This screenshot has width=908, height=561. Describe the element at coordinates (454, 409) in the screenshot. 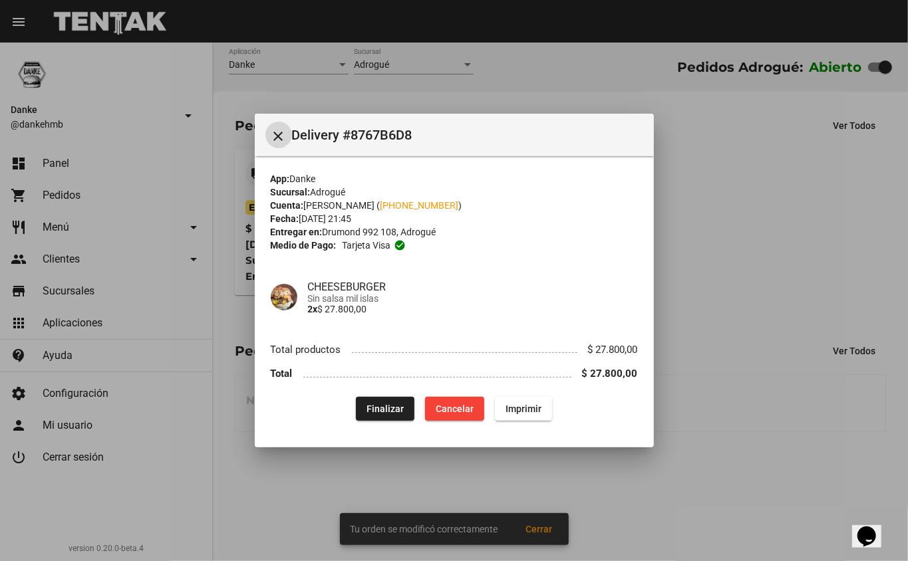

I see `span: Cancelar` at that location.